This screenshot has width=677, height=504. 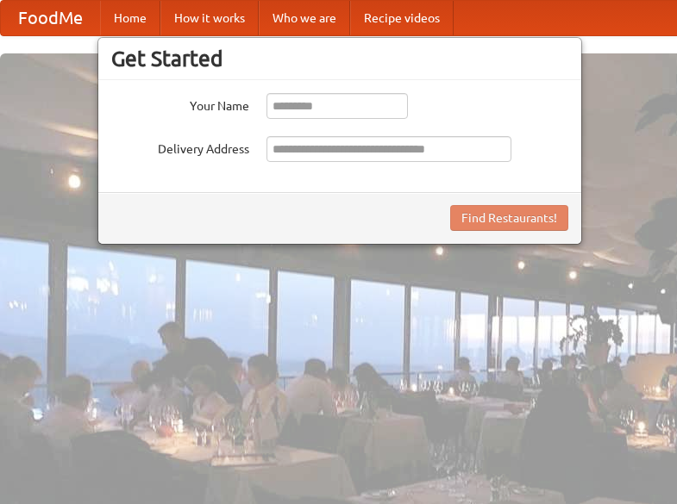 I want to click on label: Delivery Address, so click(x=180, y=147).